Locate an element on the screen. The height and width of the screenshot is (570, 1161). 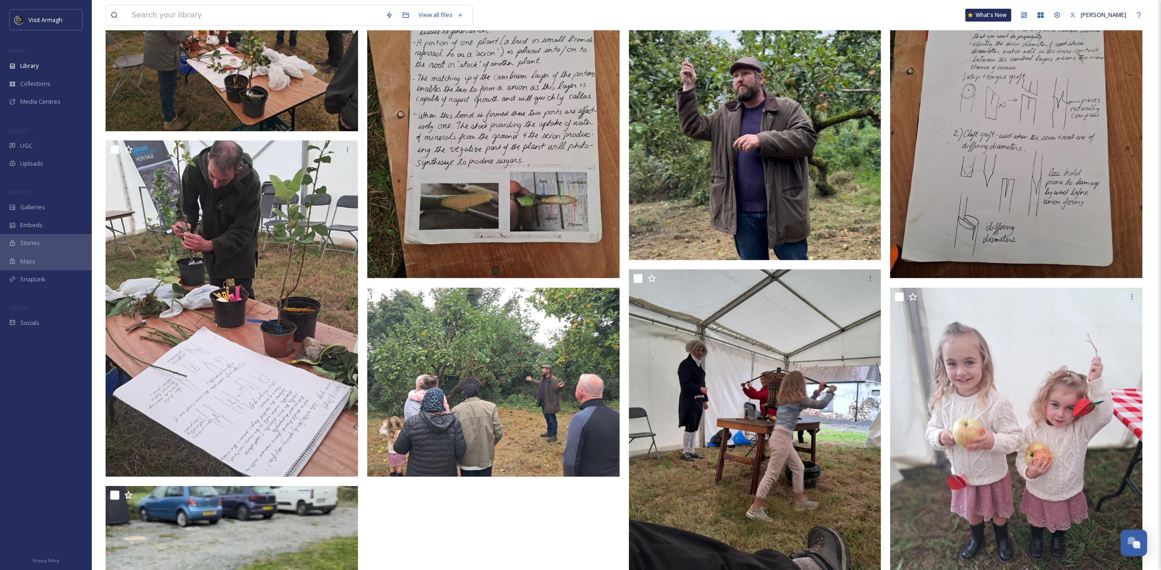
span: SnapLink is located at coordinates (33, 279).